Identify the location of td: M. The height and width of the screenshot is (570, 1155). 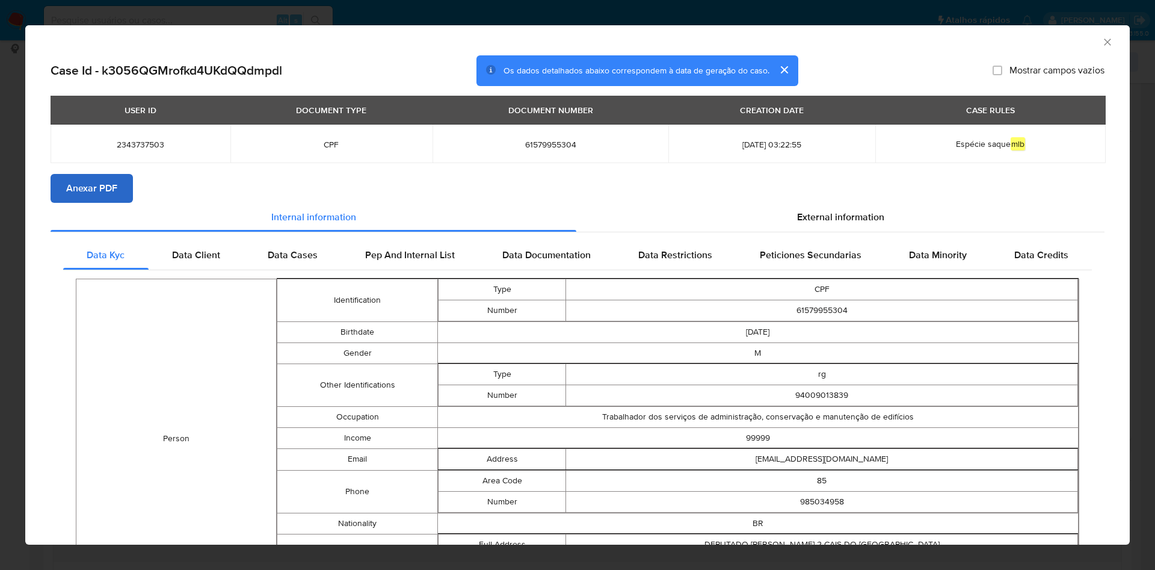
(757, 352).